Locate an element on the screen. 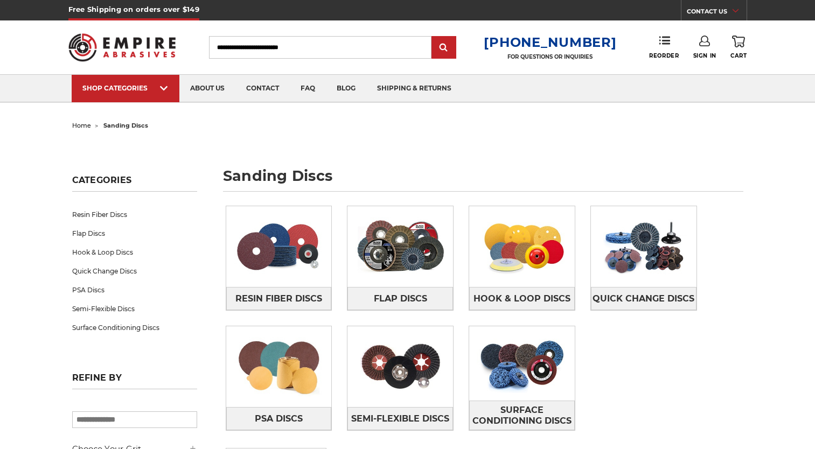  img: Empire Abrasives is located at coordinates (122, 47).